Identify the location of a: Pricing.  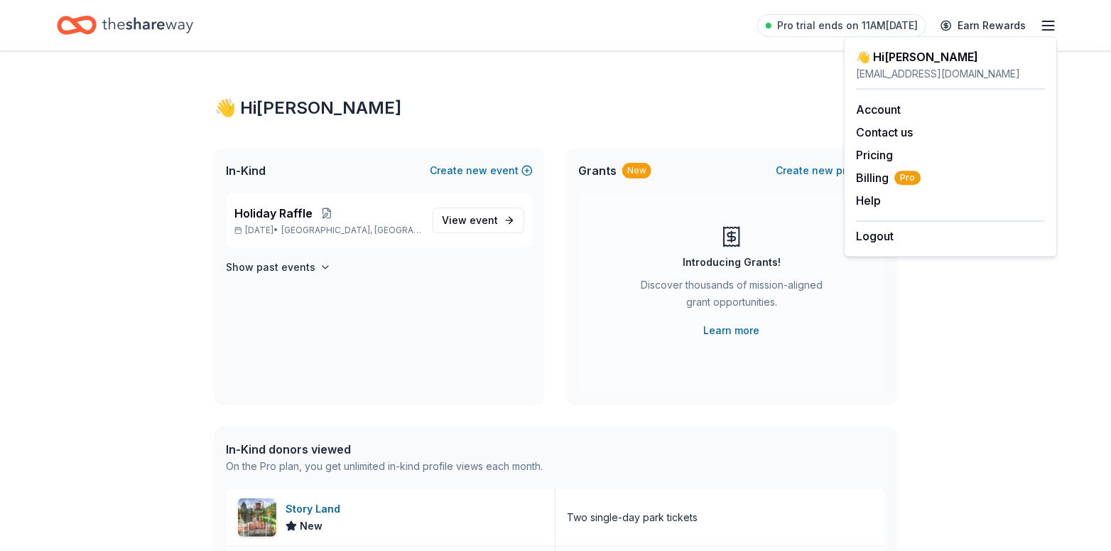
(875, 155).